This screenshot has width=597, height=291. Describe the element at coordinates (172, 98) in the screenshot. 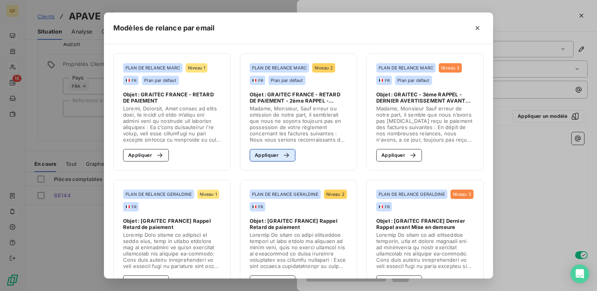

I see `span: Objet : GRAITEC FRANCE - RETARD DE PAIEMENT` at that location.